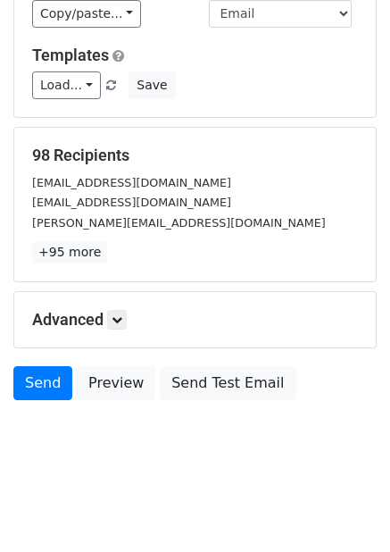 This screenshot has height=552, width=390. Describe the element at coordinates (195, 320) in the screenshot. I see `h5: Advanced` at that location.